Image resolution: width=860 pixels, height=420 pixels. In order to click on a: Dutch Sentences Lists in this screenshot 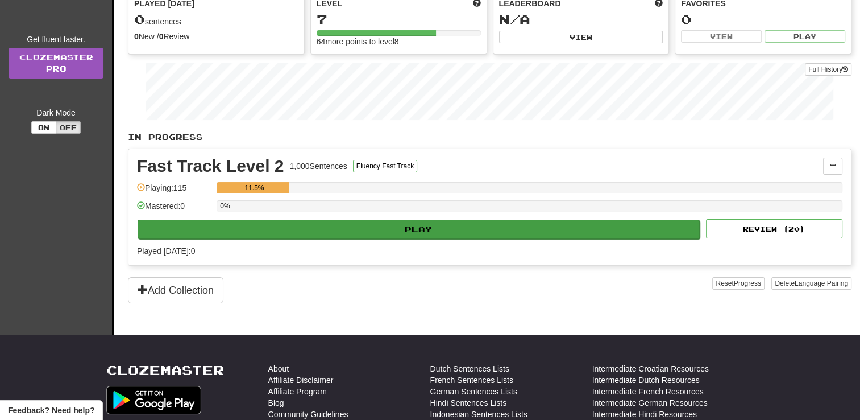, I will do `click(470, 368)`.